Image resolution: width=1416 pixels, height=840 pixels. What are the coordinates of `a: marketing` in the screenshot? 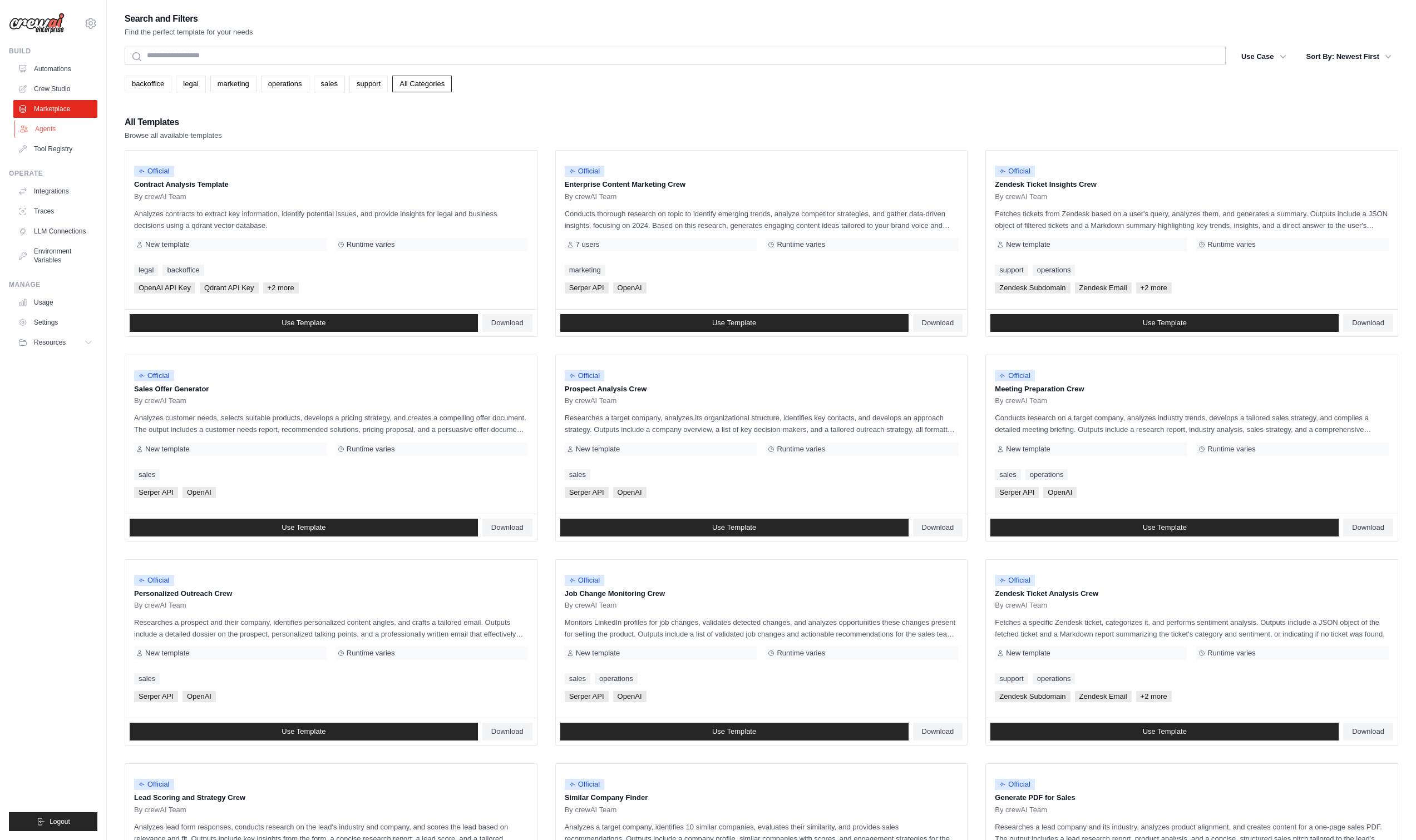 It's located at (585, 270).